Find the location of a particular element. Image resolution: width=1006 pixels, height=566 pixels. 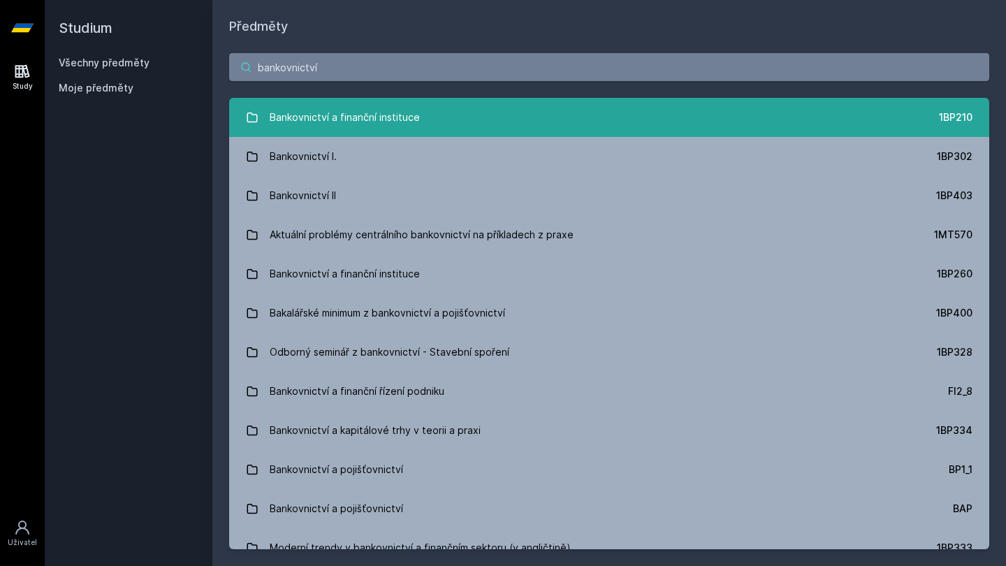

div: Bankovnictví II is located at coordinates (303, 196).